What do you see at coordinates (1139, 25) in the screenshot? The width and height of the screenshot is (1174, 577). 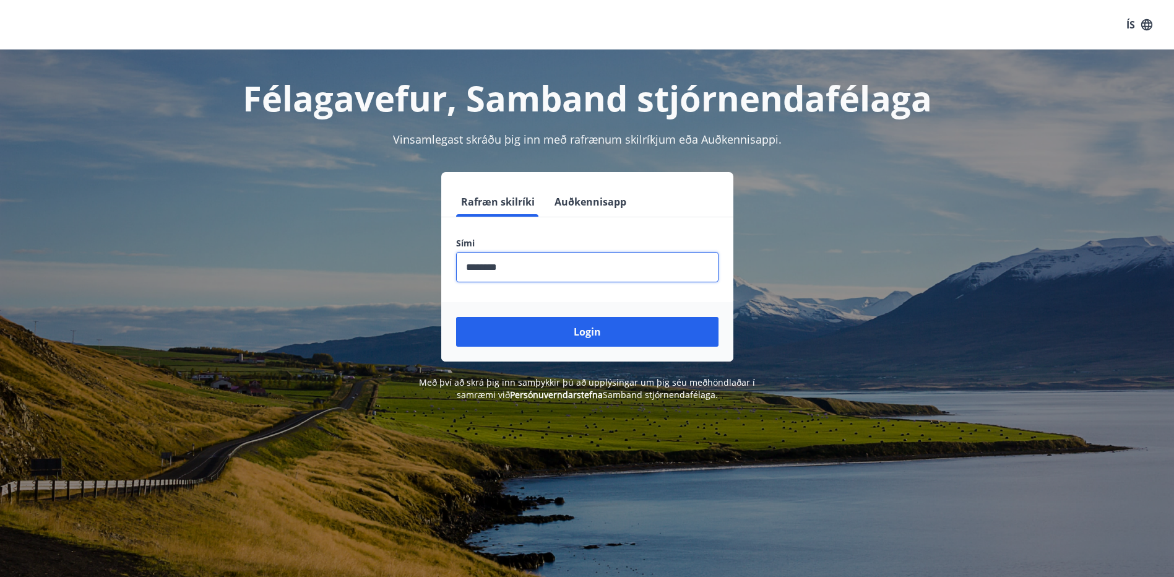 I see `button: ÍS` at bounding box center [1139, 25].